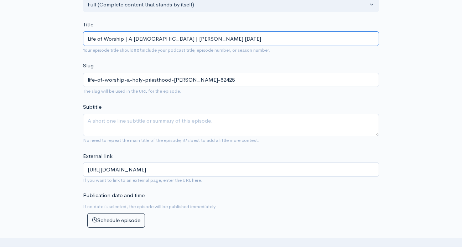 Image resolution: width=462 pixels, height=247 pixels. I want to click on small: No need to repeat the main title of the episode, it's best to add a little more context., so click(171, 140).